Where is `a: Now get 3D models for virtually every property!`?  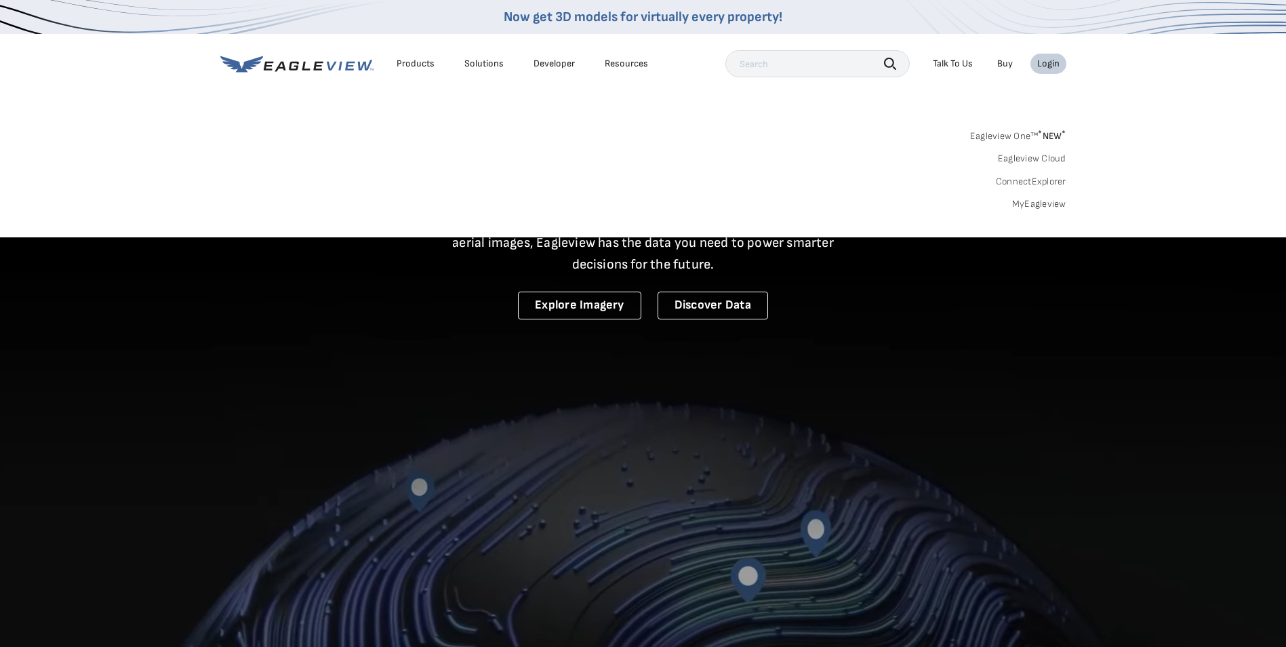
a: Now get 3D models for virtually every property! is located at coordinates (643, 17).